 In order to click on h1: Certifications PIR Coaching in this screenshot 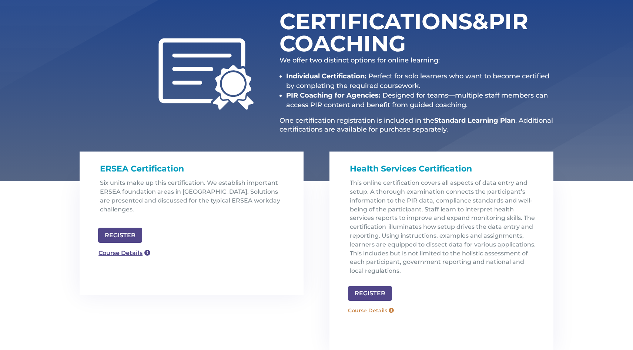, I will do `click(377, 34)`.